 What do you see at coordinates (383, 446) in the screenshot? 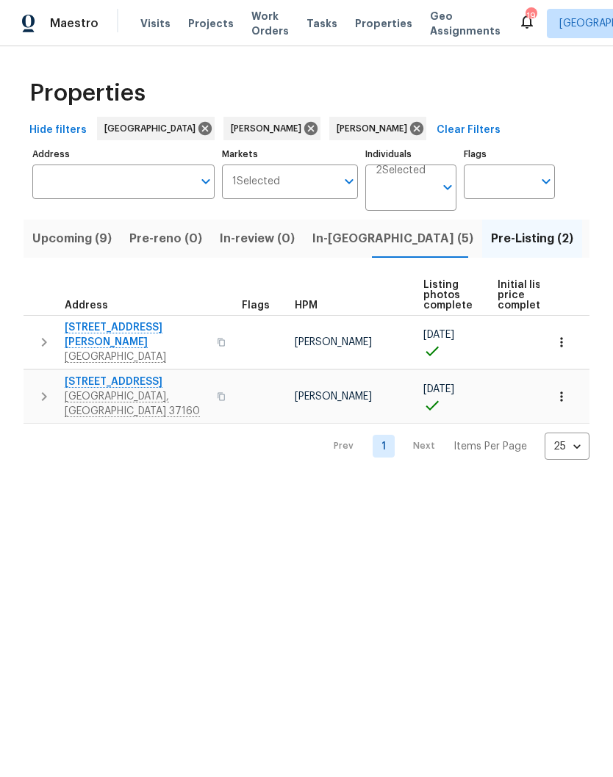
I see `a: Goto page 1` at bounding box center [383, 446].